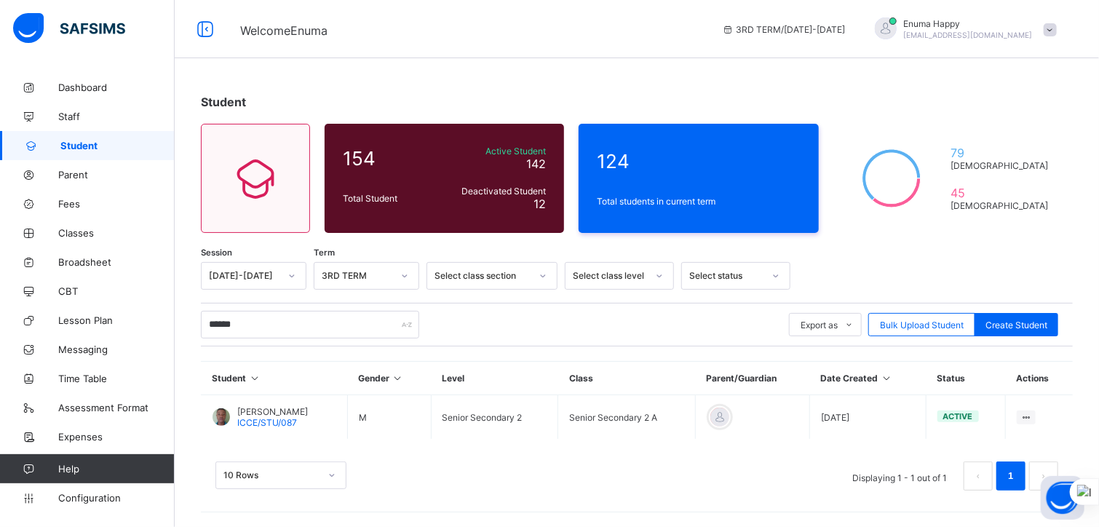 This screenshot has height=527, width=1099. What do you see at coordinates (1010, 476) in the screenshot?
I see `a: 1` at bounding box center [1010, 476].